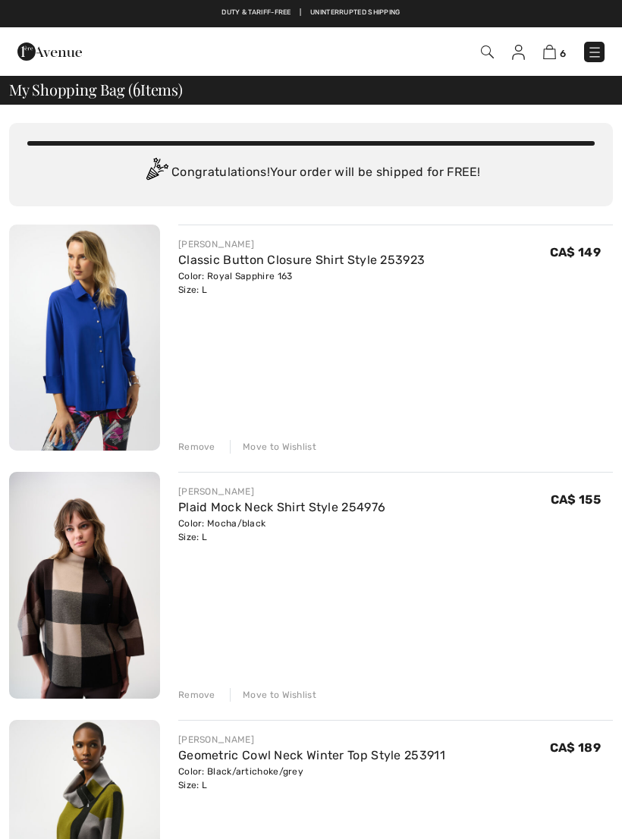  Describe the element at coordinates (549, 52) in the screenshot. I see `img: Shopping Bag` at that location.